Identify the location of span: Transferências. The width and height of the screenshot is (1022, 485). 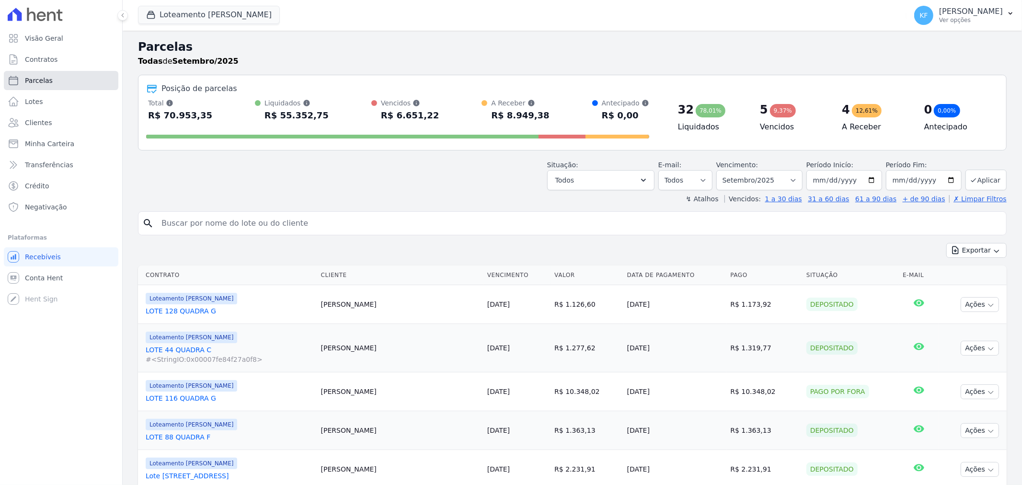
(49, 165).